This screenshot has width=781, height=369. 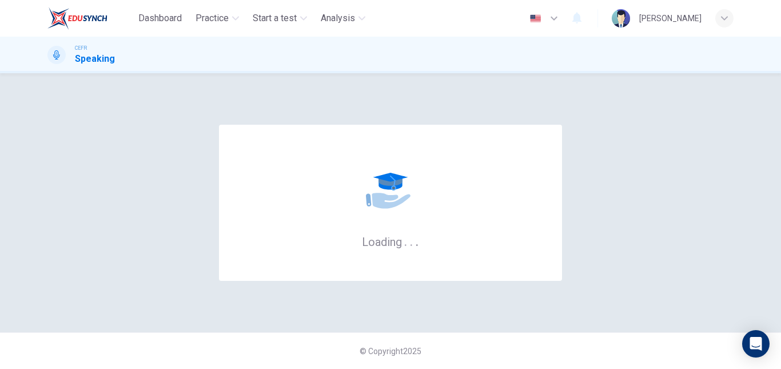 What do you see at coordinates (274, 18) in the screenshot?
I see `span: Start a test` at bounding box center [274, 18].